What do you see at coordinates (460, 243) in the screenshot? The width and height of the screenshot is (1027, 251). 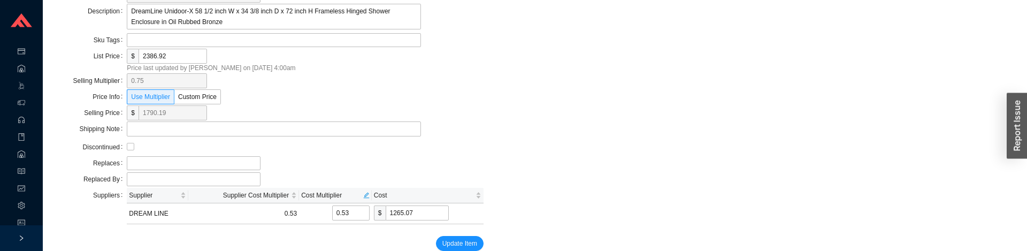 I see `span: Update Item` at bounding box center [460, 243].